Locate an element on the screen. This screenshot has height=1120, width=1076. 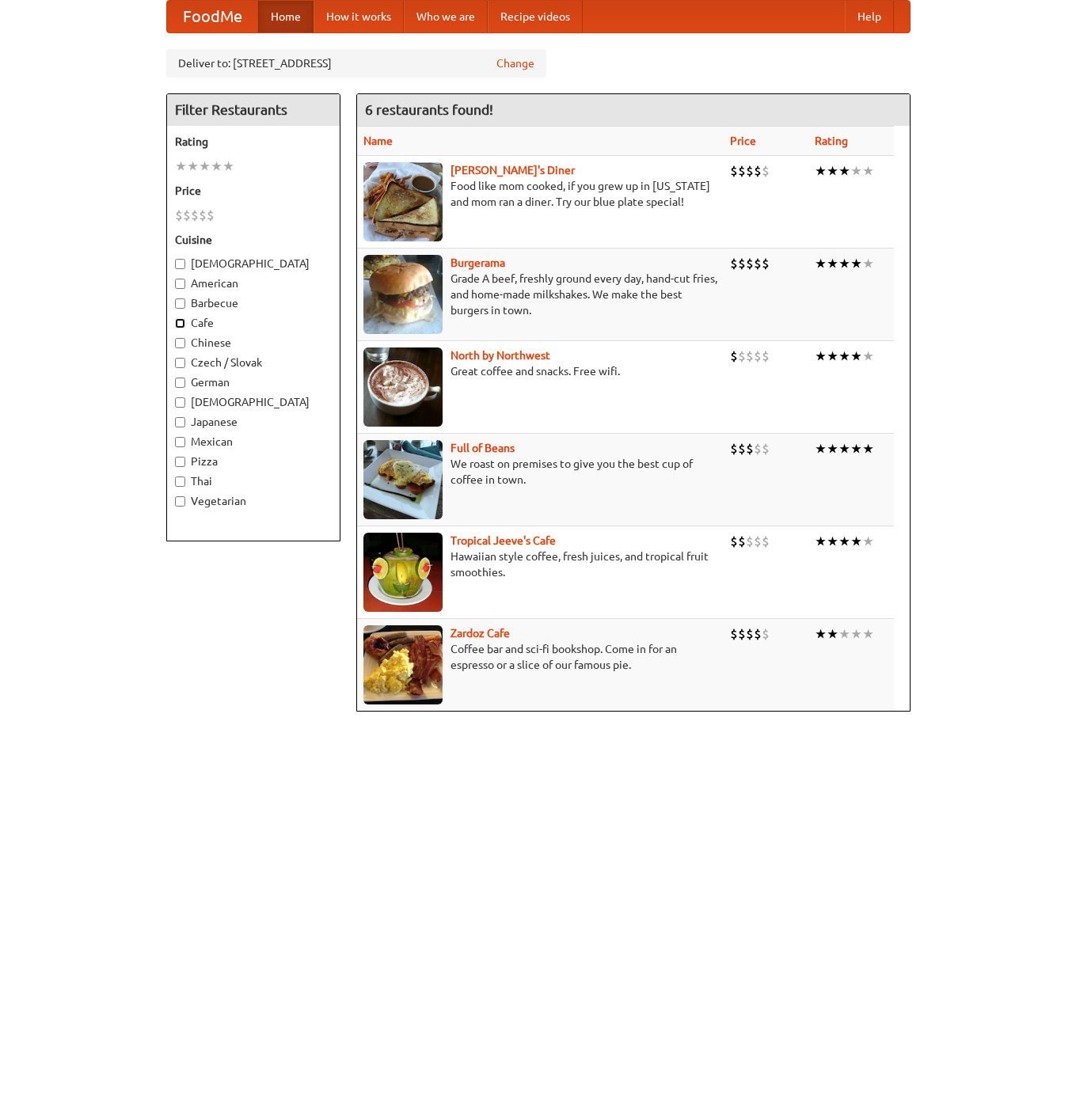
input: Mexican is located at coordinates (180, 442).